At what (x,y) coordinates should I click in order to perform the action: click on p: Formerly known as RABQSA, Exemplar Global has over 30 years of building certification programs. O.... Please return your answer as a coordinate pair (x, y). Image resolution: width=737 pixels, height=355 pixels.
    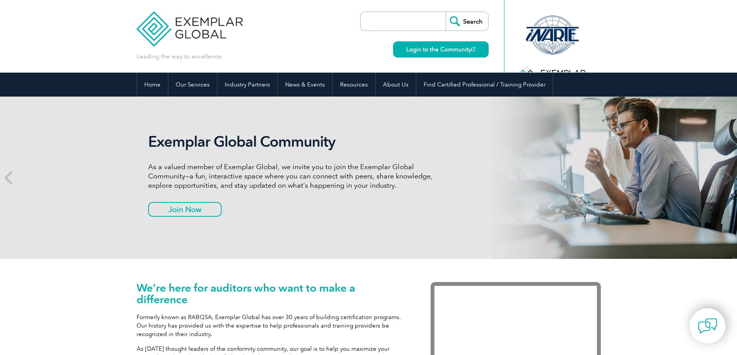
    Looking at the image, I should click on (272, 326).